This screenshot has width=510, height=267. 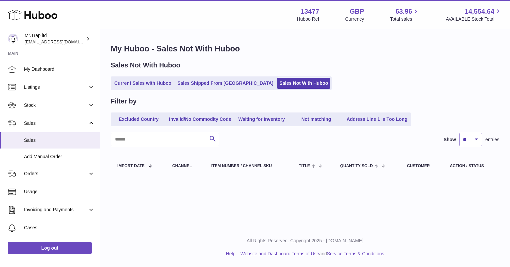 What do you see at coordinates (124, 101) in the screenshot?
I see `h2: Filter by` at bounding box center [124, 101].